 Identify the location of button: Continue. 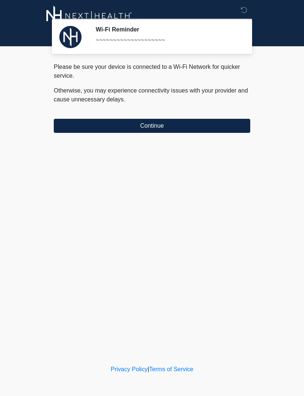
(152, 126).